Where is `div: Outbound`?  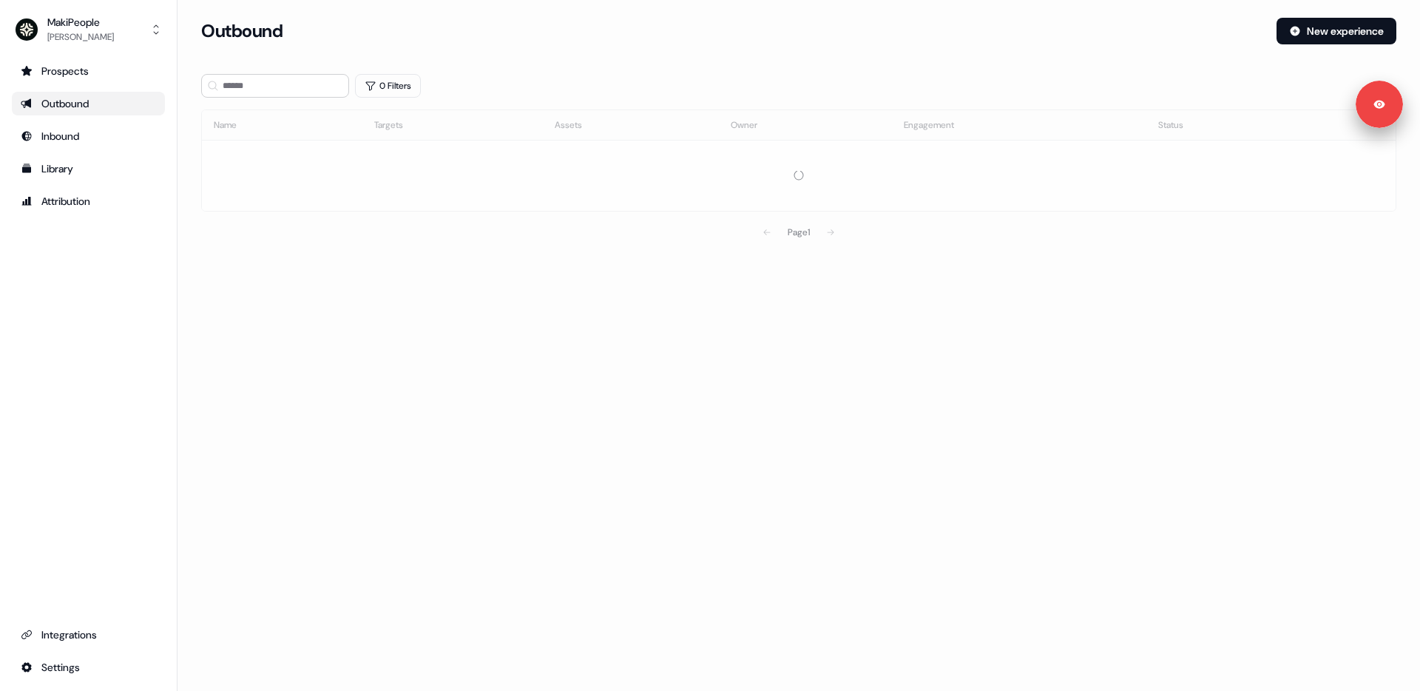 div: Outbound is located at coordinates (88, 104).